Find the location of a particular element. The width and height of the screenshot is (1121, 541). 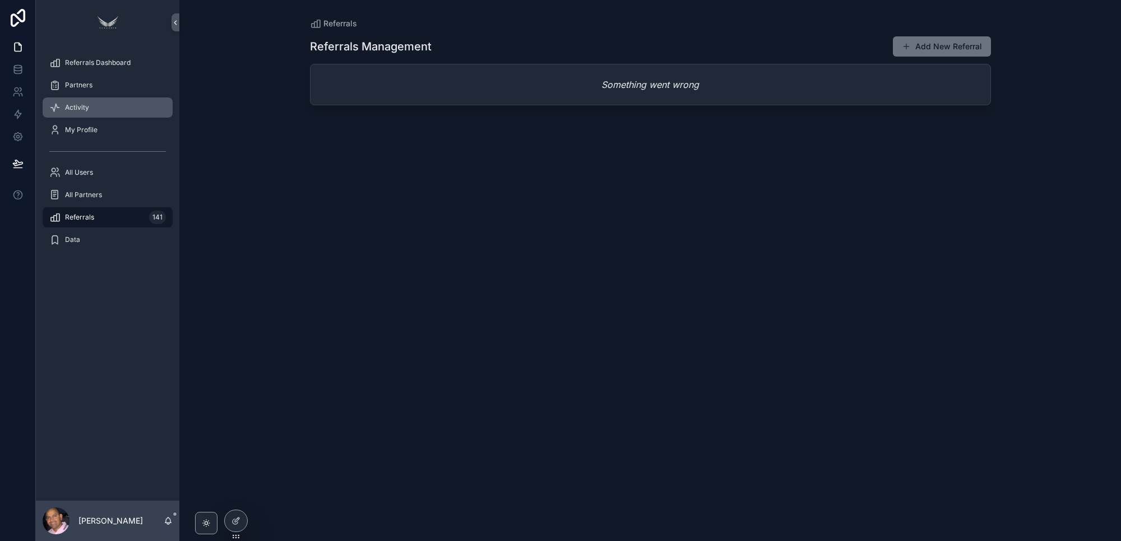

a: Data is located at coordinates (108, 240).